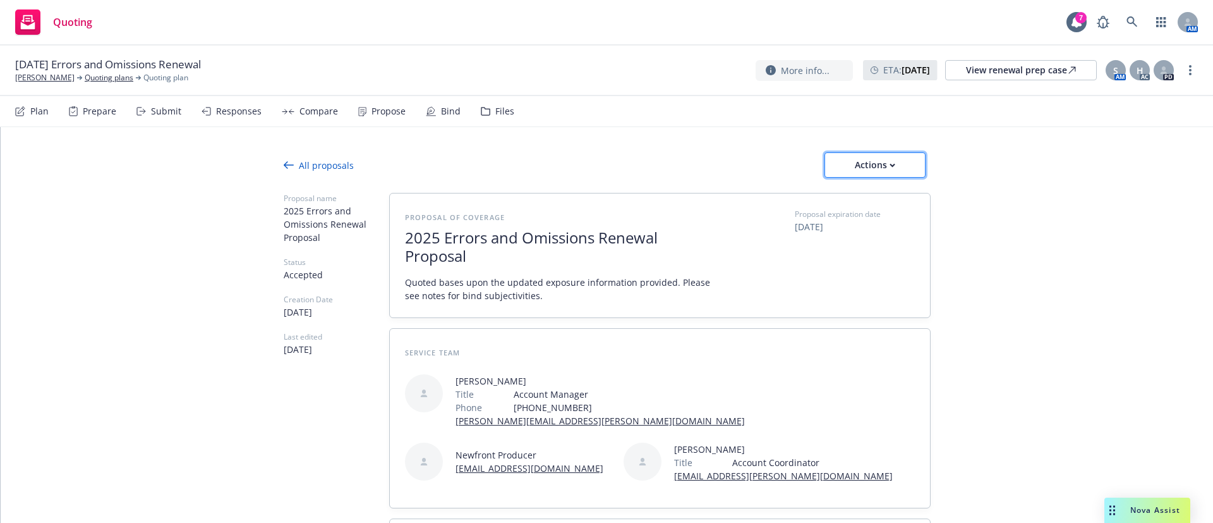 The height and width of the screenshot is (523, 1213). What do you see at coordinates (1021, 70) in the screenshot?
I see `a: View renewal prep case` at bounding box center [1021, 70].